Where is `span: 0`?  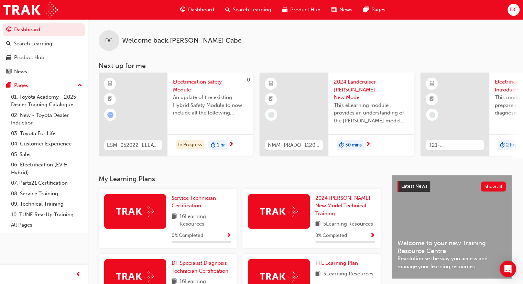
span: 0 is located at coordinates (248, 80).